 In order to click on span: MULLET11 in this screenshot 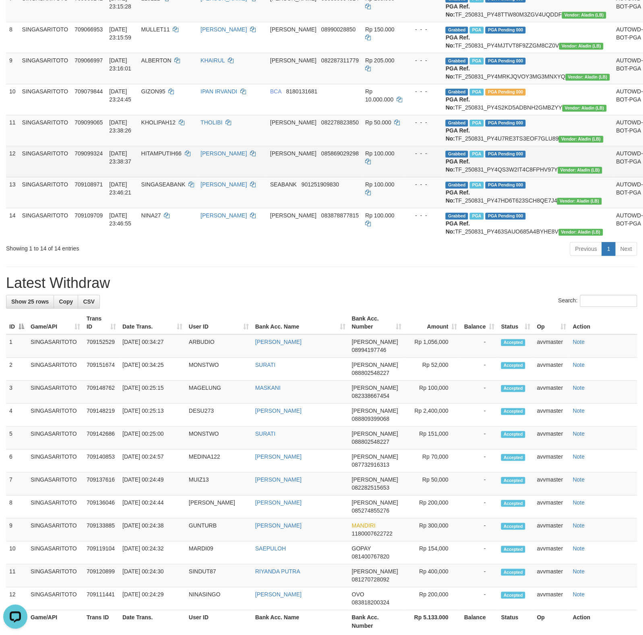, I will do `click(155, 29)`.